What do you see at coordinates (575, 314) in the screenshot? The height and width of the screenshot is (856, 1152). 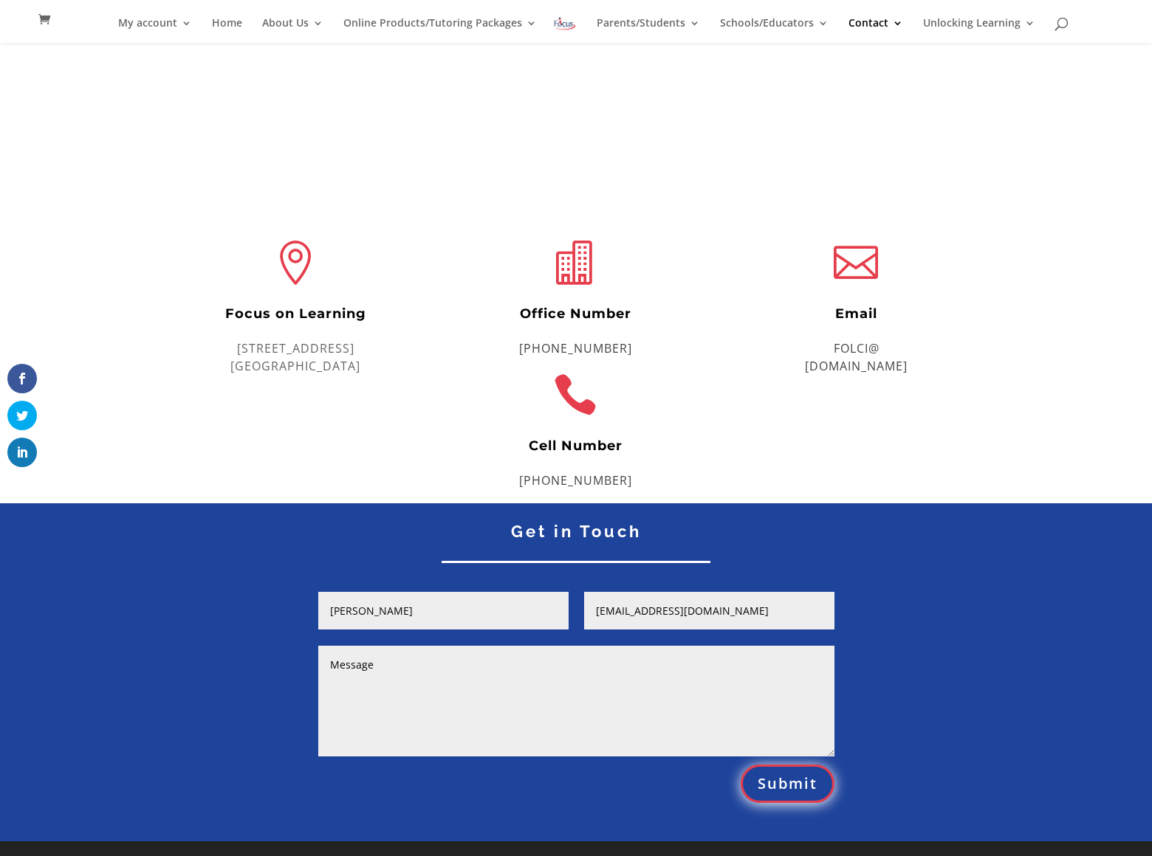 I see `span: Office Number` at bounding box center [575, 314].